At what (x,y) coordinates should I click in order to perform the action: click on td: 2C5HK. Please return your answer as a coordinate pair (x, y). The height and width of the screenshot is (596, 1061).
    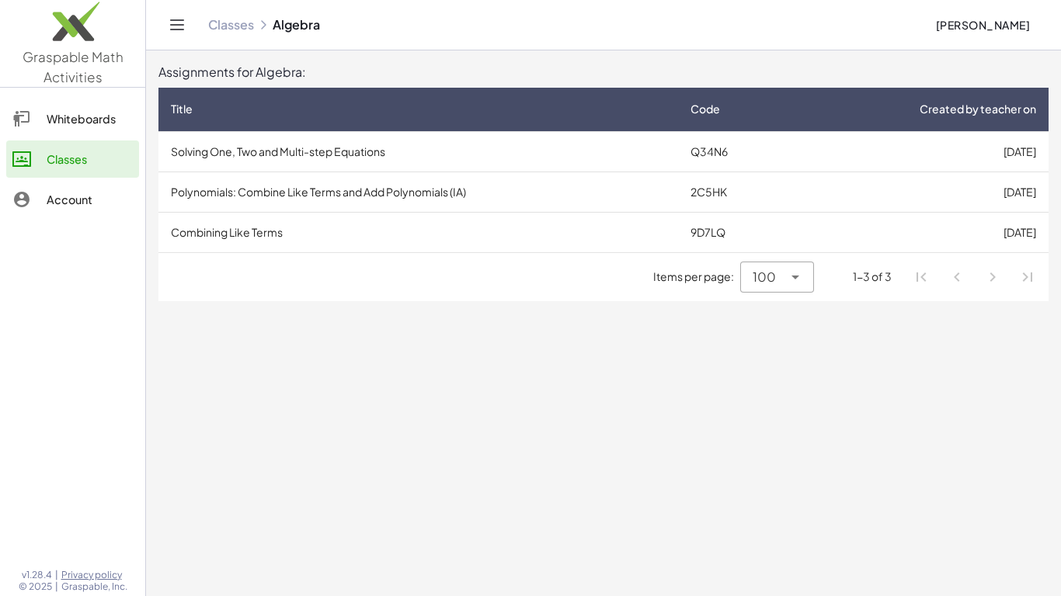
    Looking at the image, I should click on (735, 192).